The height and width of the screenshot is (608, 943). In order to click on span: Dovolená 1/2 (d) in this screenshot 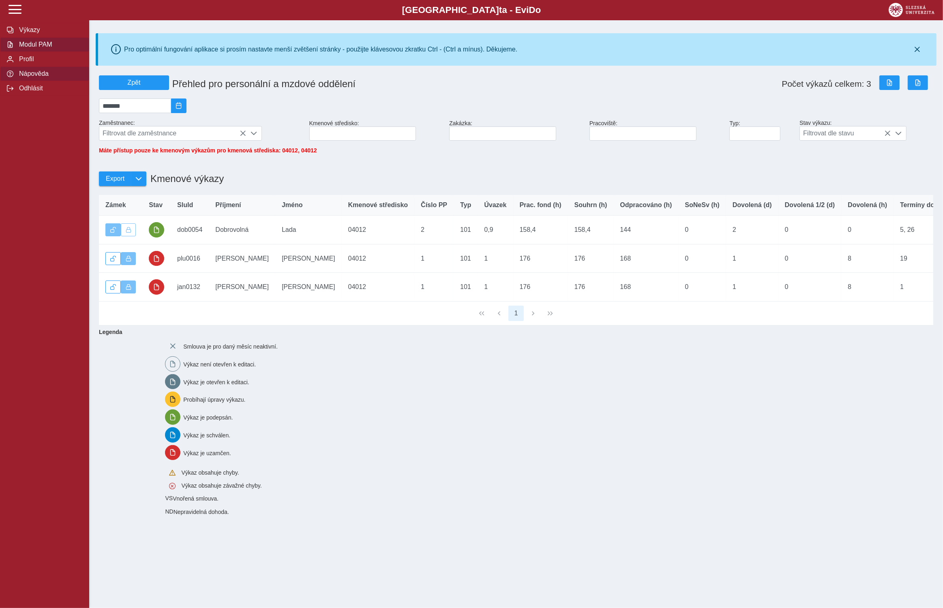, I will do `click(810, 205)`.